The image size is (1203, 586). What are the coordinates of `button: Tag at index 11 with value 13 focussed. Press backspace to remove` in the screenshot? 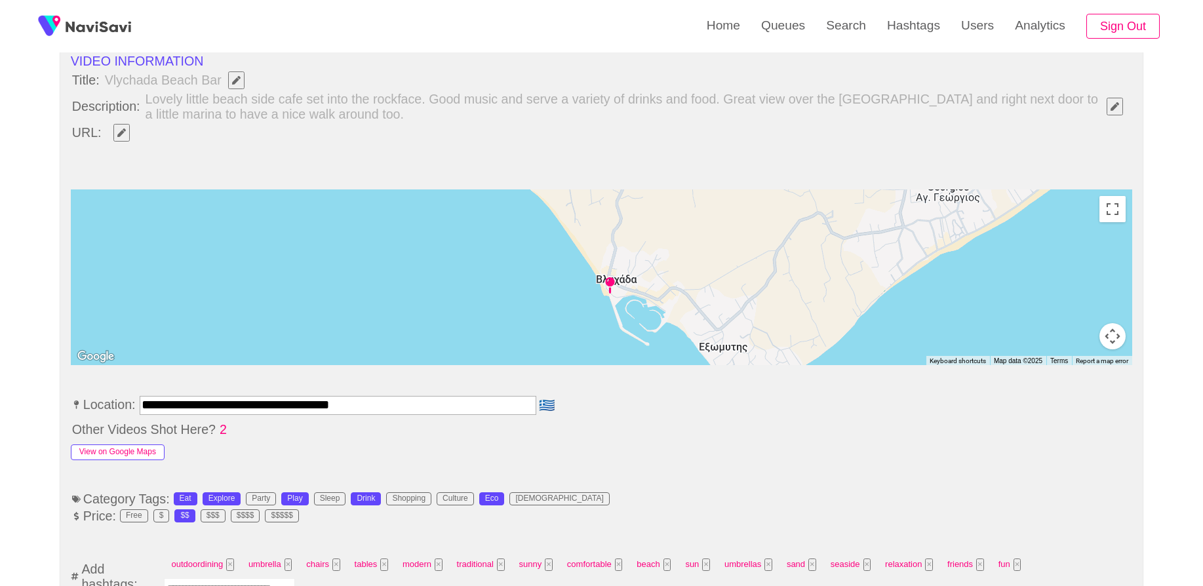 It's located at (812, 564).